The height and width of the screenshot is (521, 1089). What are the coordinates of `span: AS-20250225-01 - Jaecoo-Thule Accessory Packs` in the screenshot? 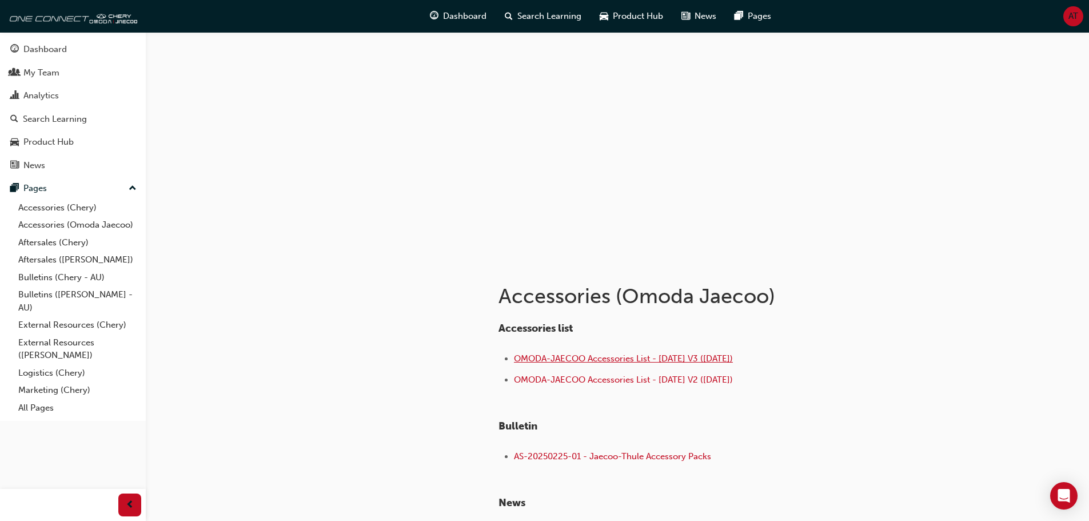 It's located at (612, 456).